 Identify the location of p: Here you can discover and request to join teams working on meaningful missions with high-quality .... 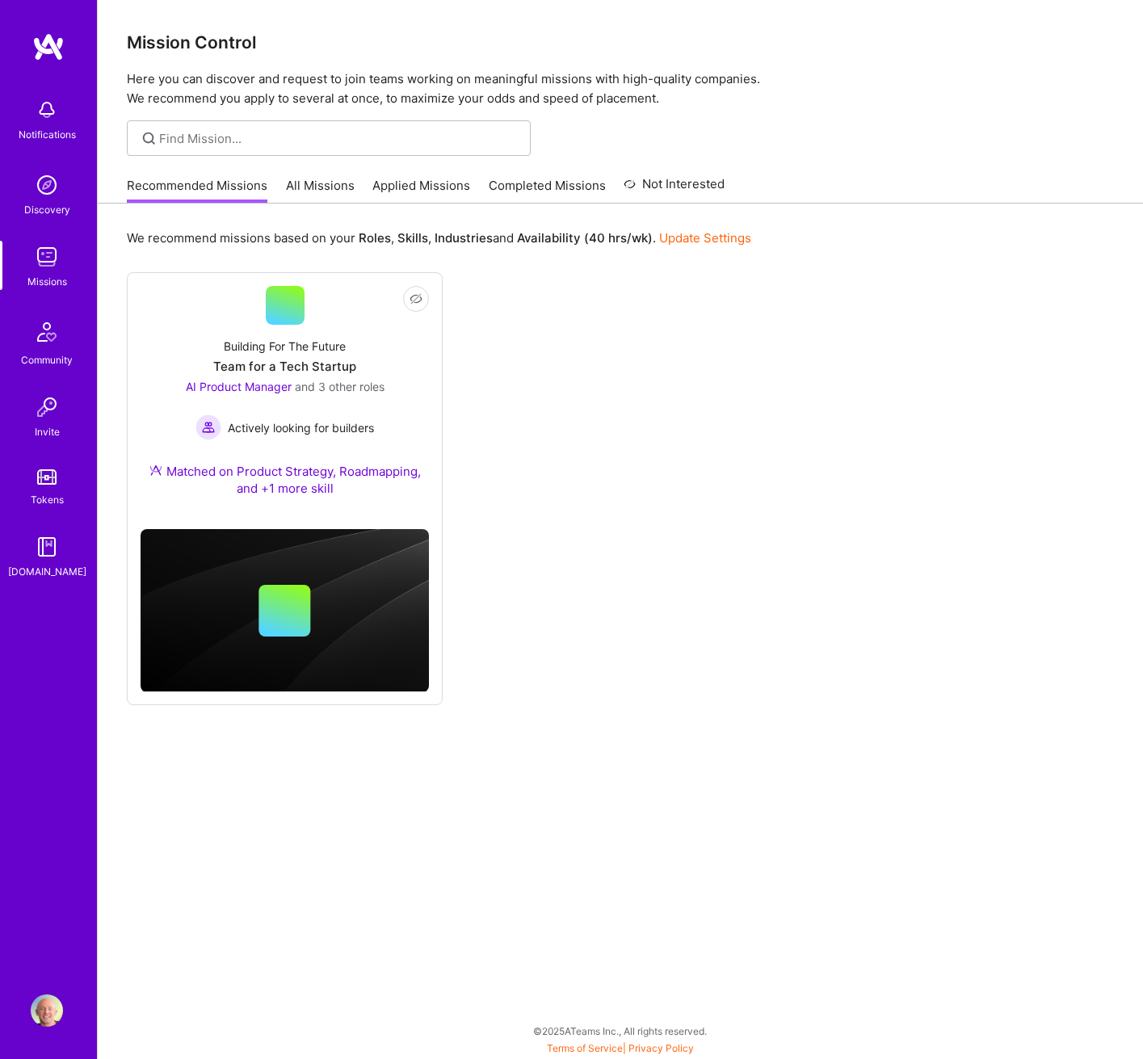
(620, 89).